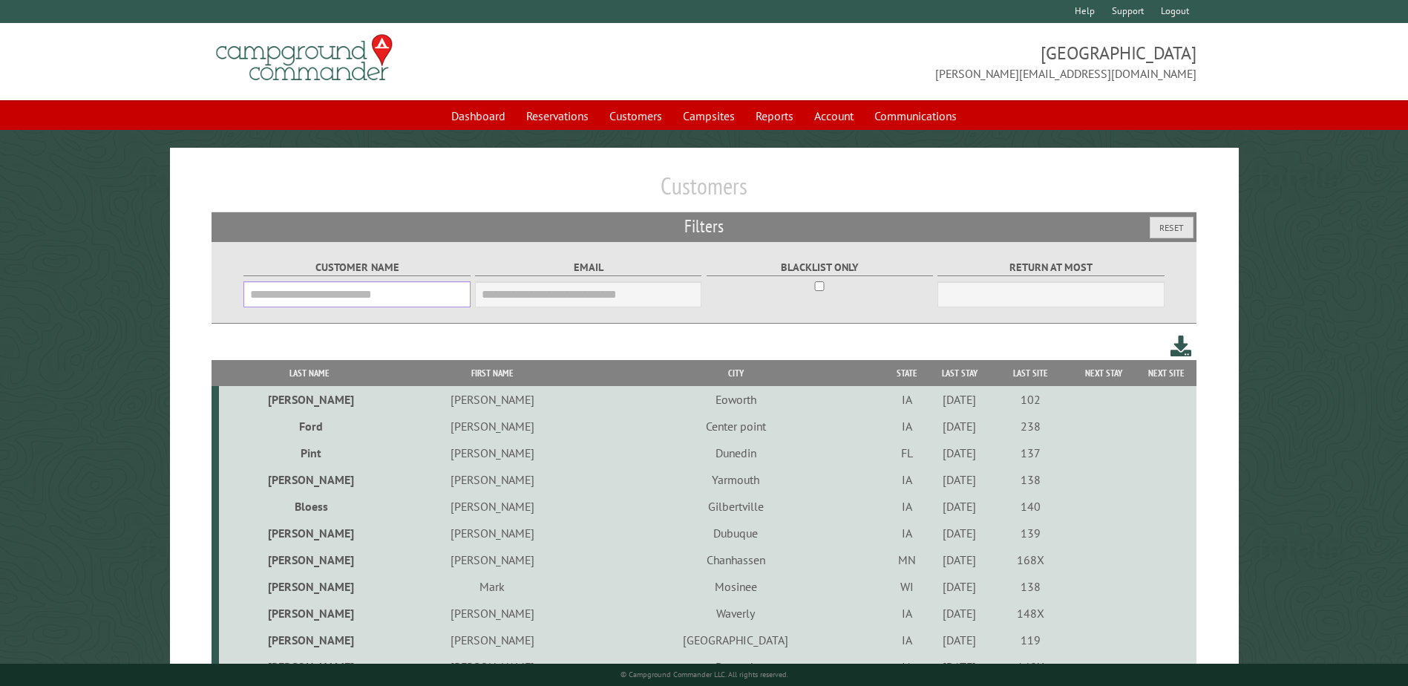 This screenshot has height=686, width=1408. I want to click on td: WI, so click(906, 586).